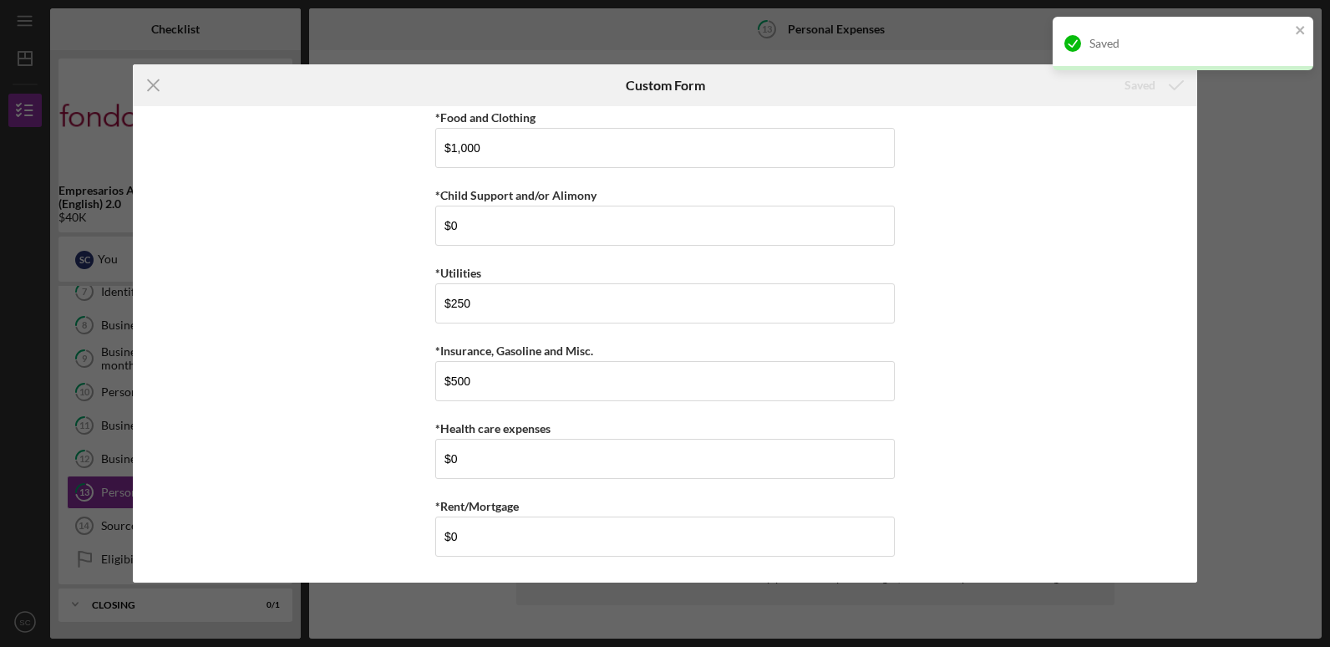  I want to click on label: *Utilities, so click(458, 272).